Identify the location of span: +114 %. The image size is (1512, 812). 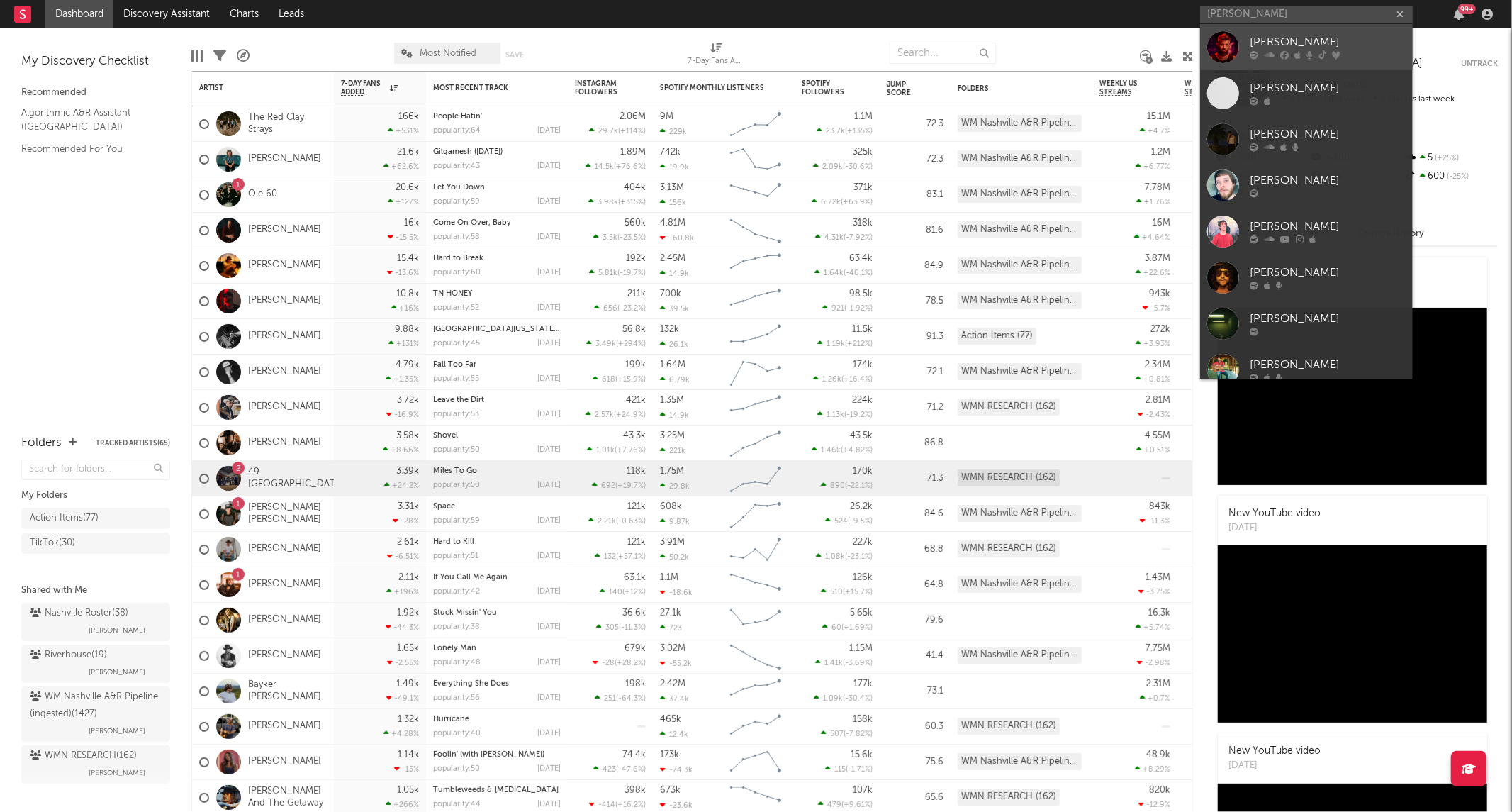
(632, 131).